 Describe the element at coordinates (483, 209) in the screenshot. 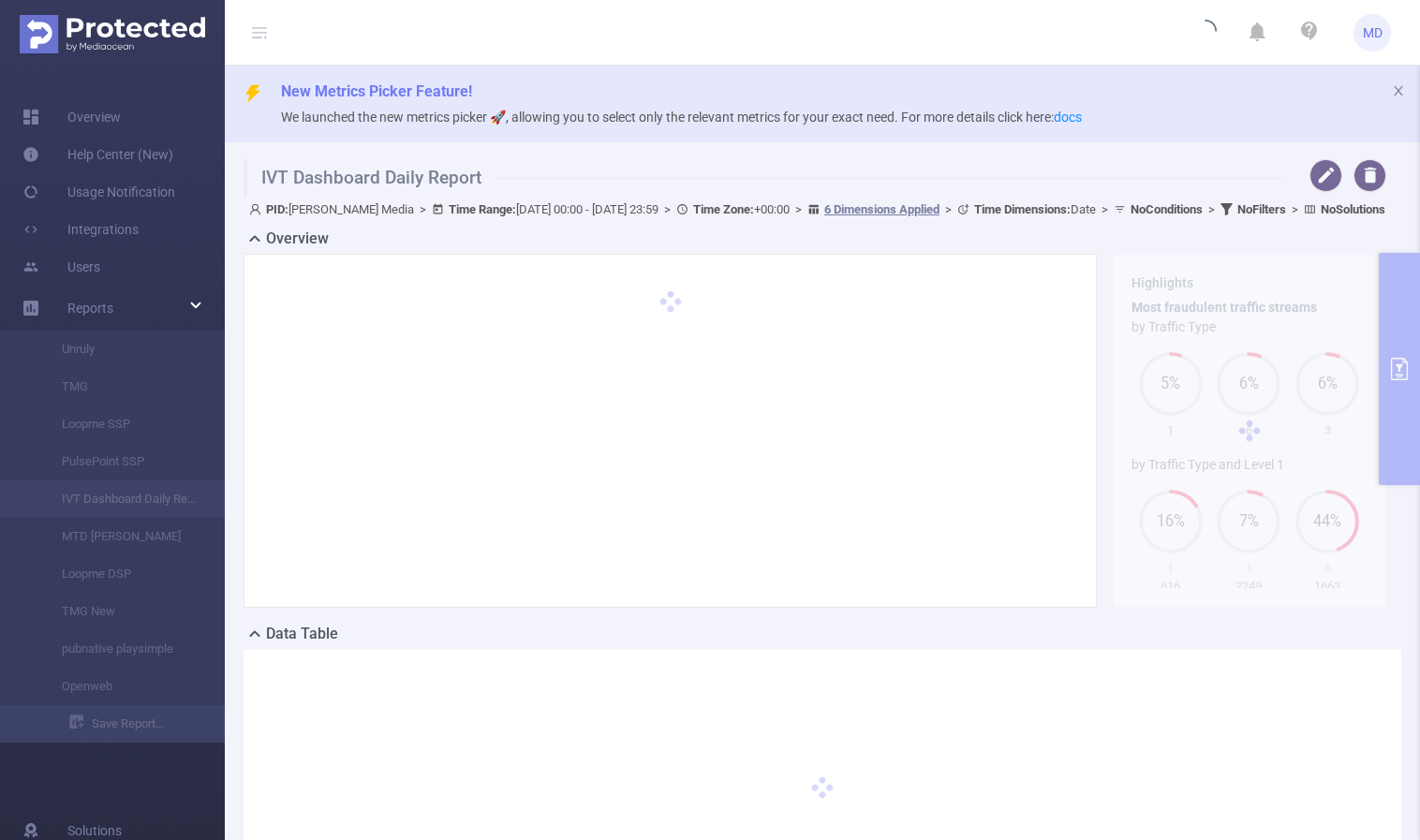

I see `b: Time Range:` at that location.